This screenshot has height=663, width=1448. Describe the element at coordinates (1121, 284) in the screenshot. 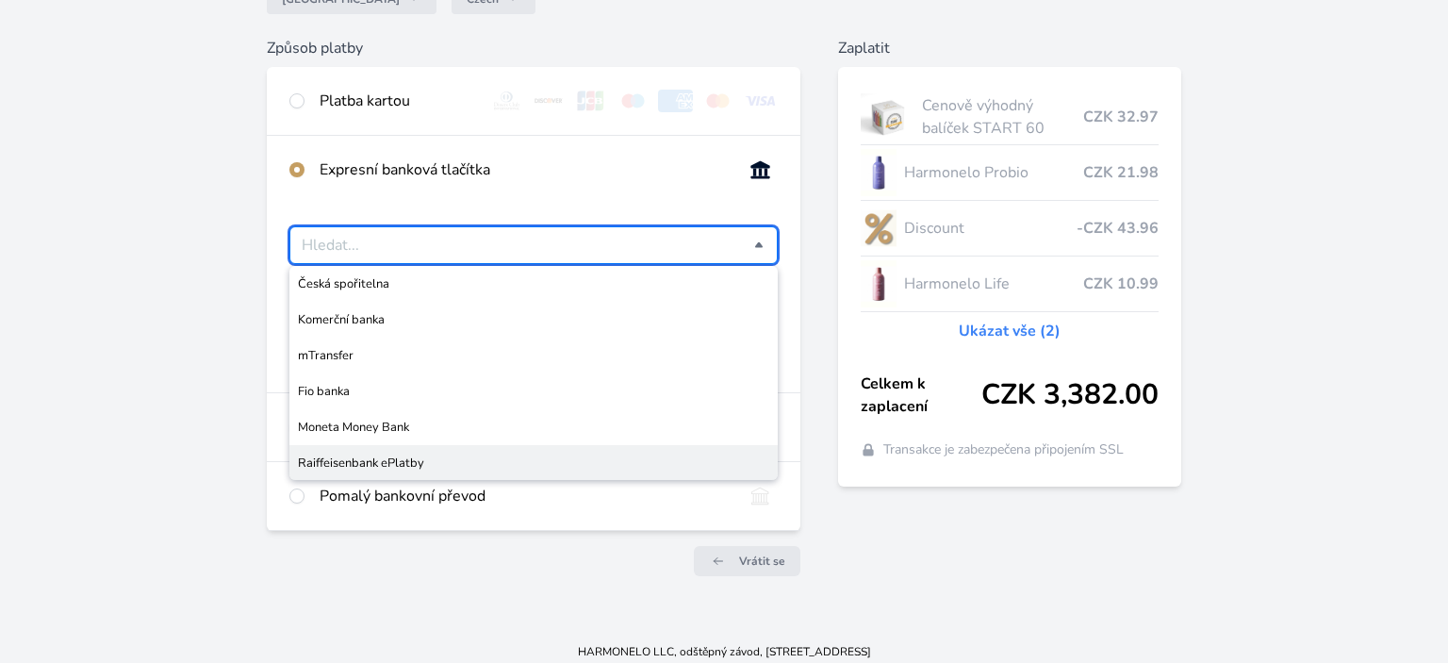

I see `span: CZK 10.99` at that location.